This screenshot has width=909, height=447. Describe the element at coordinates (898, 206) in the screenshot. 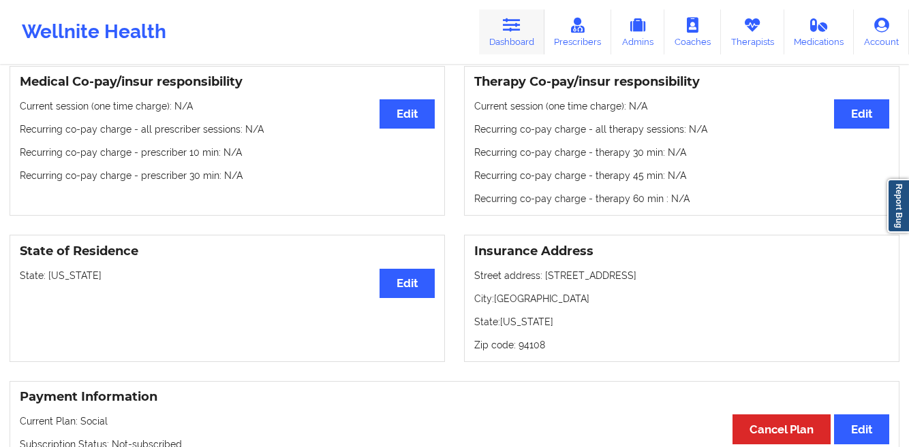

I see `a: Report Bug` at that location.